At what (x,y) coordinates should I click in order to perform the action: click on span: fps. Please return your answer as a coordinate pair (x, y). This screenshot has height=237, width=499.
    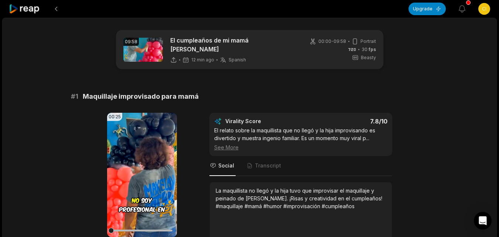
    Looking at the image, I should click on (372, 49).